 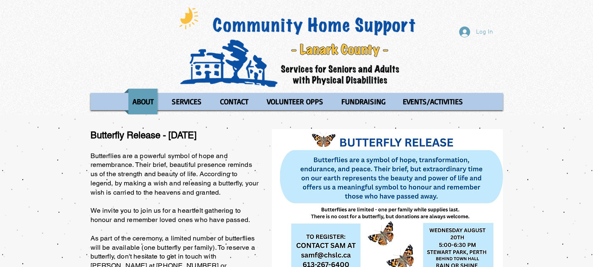 What do you see at coordinates (187, 101) in the screenshot?
I see `a: SERVICES` at bounding box center [187, 101].